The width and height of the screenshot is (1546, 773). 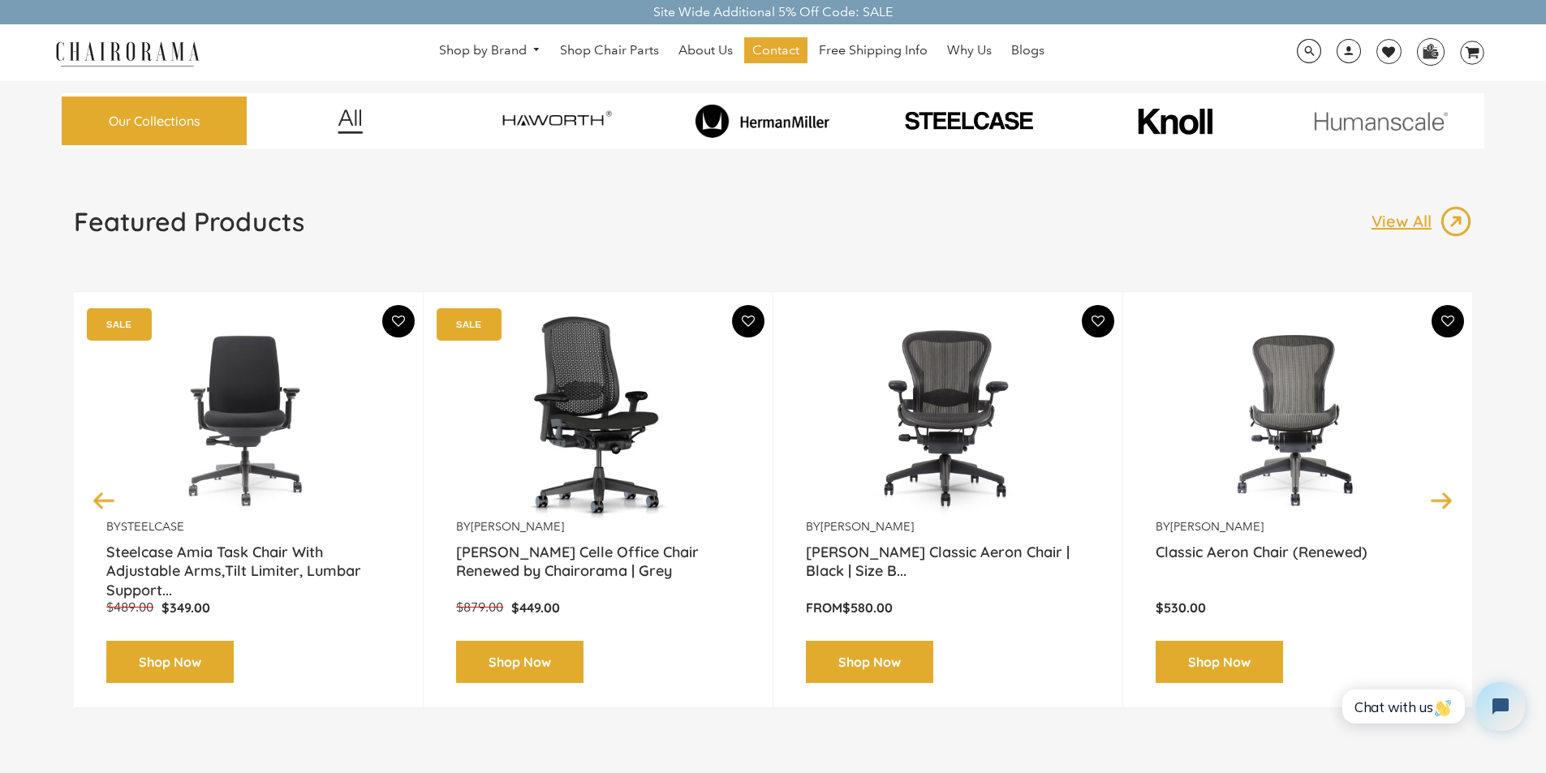 I want to click on button: Open chat widget, so click(x=171, y=38).